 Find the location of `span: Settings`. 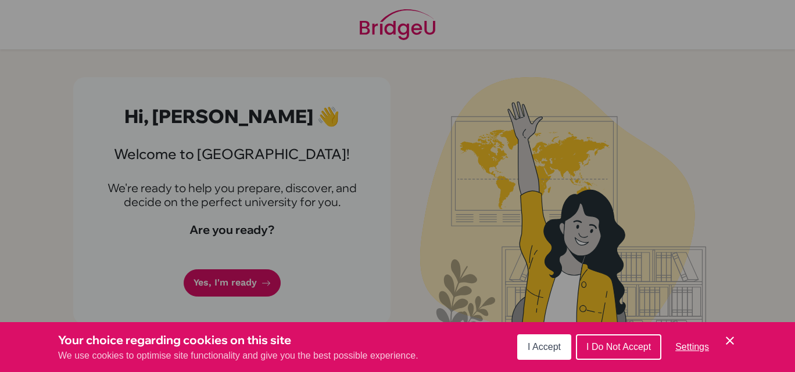

span: Settings is located at coordinates (692, 347).